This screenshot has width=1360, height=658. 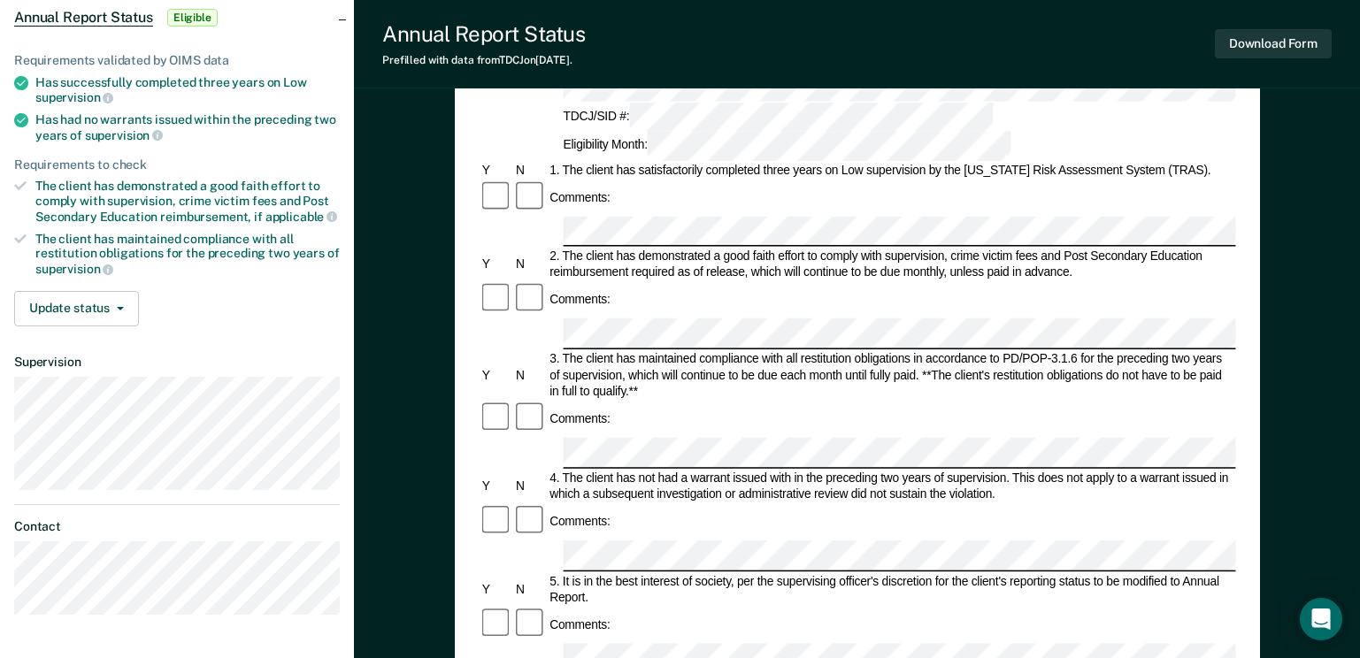 What do you see at coordinates (177, 362) in the screenshot?
I see `dt: Supervision` at bounding box center [177, 362].